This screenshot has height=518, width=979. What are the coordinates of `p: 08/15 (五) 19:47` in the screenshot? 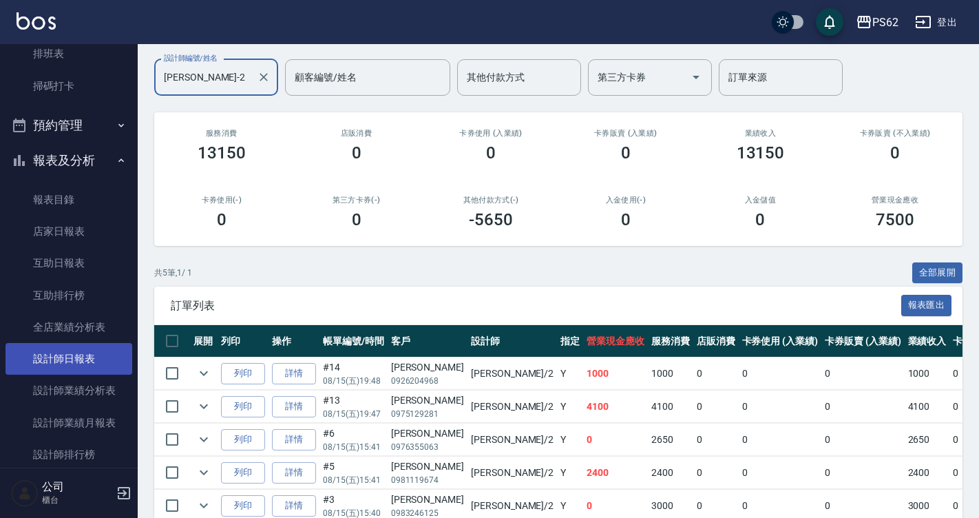 It's located at (353, 414).